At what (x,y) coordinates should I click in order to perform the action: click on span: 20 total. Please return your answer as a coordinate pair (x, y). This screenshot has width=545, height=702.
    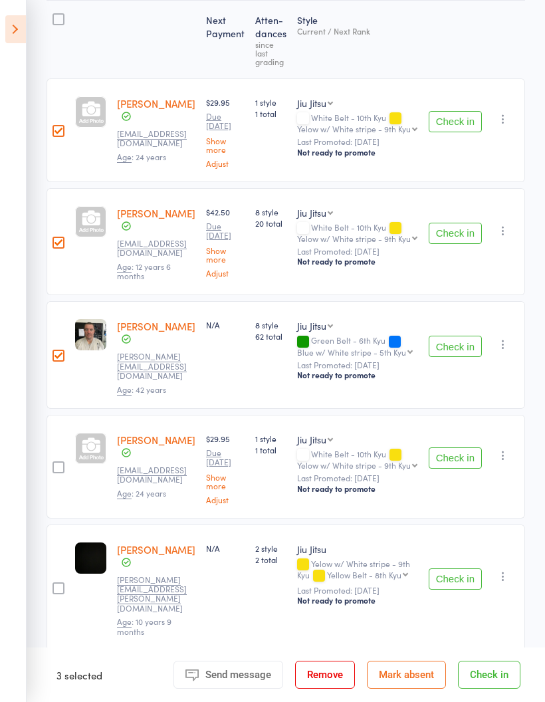
    Looking at the image, I should click on (271, 223).